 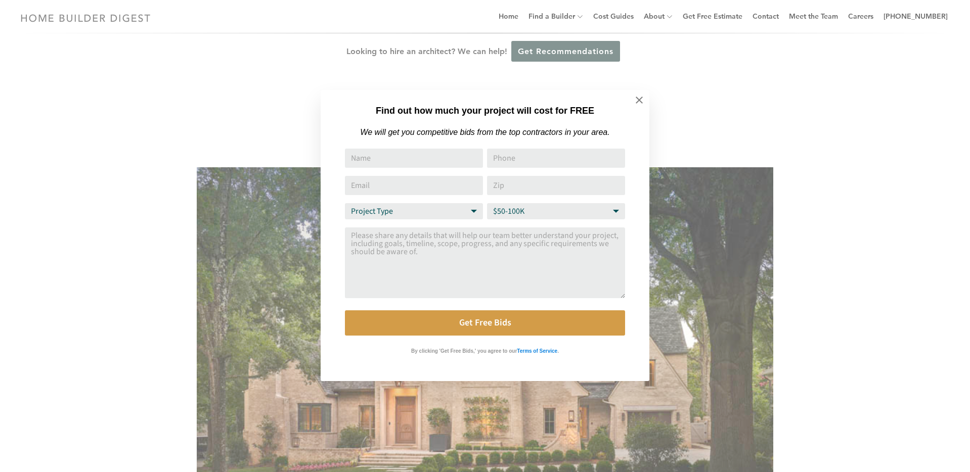 What do you see at coordinates (414, 158) in the screenshot?
I see `input: Name` at bounding box center [414, 158].